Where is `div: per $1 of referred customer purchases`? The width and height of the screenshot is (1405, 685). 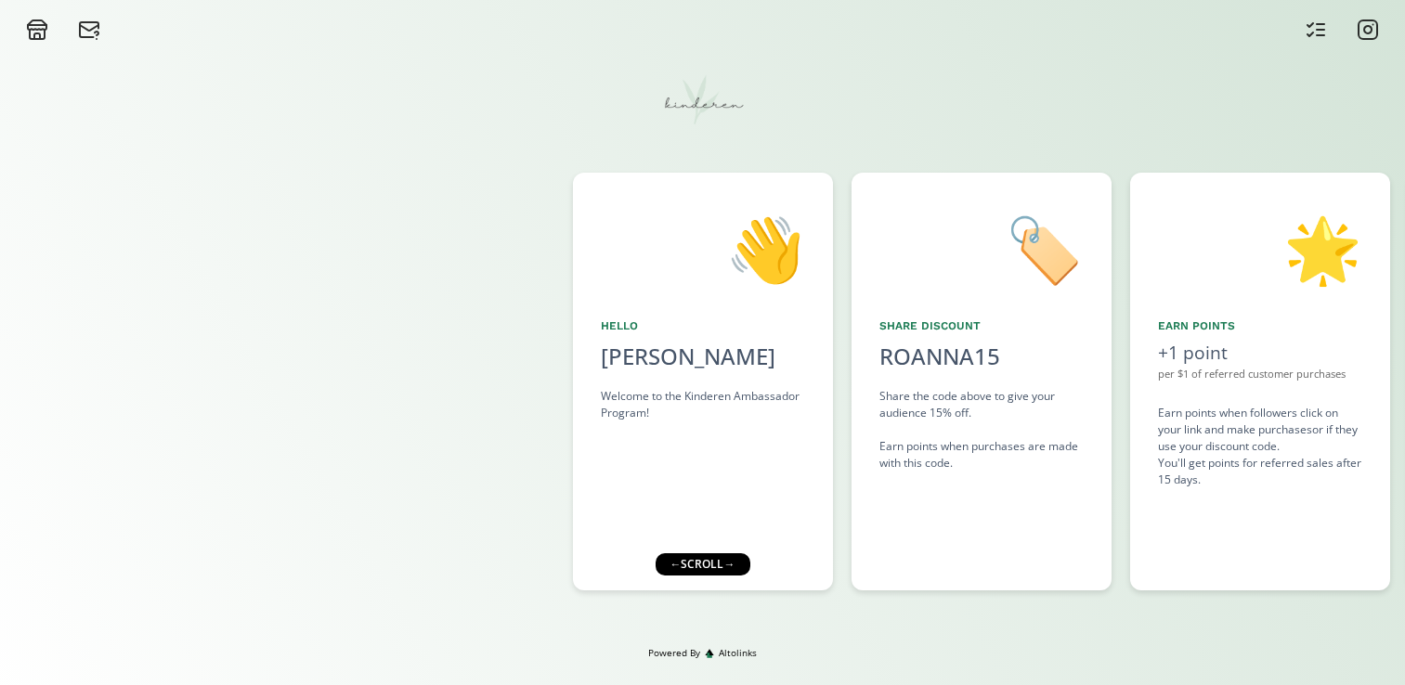 div: per $1 of referred customer purchases is located at coordinates (1260, 374).